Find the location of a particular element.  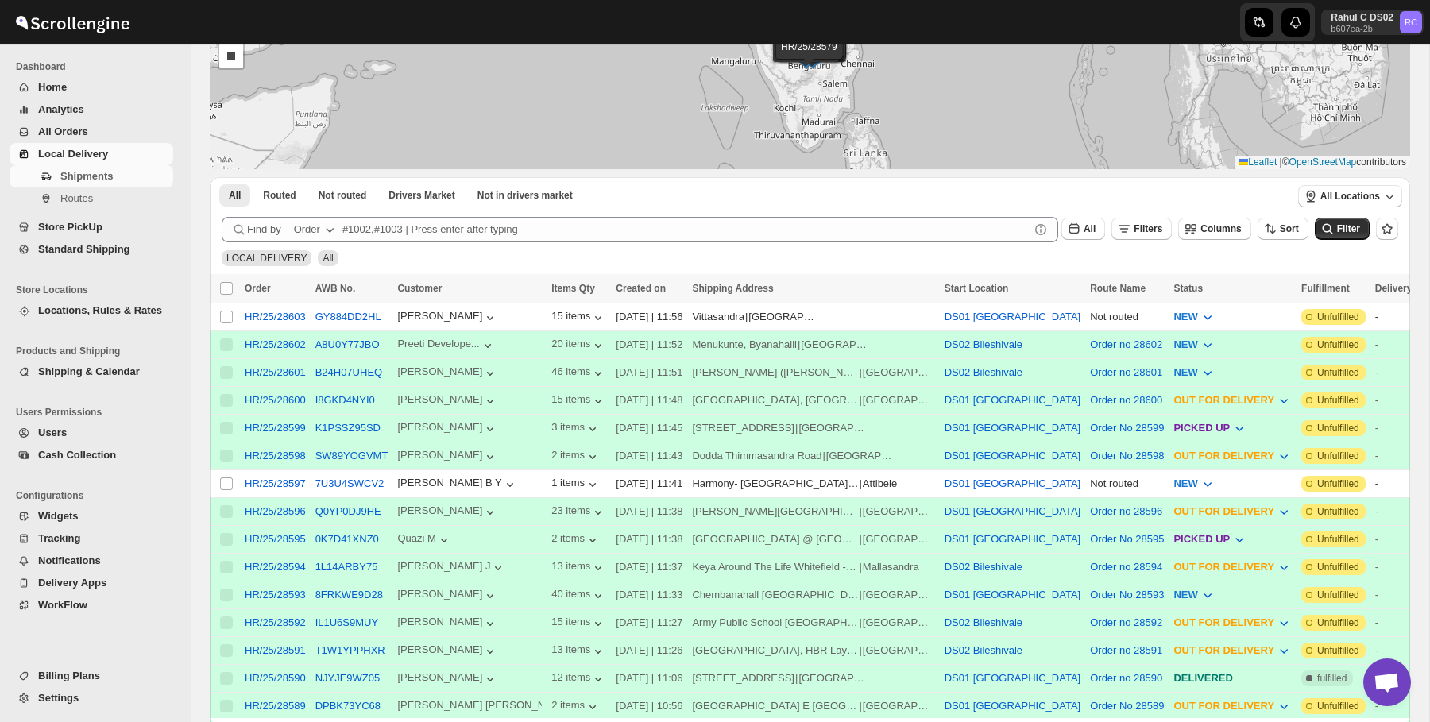

div: HR/25/28601 is located at coordinates (275, 372).